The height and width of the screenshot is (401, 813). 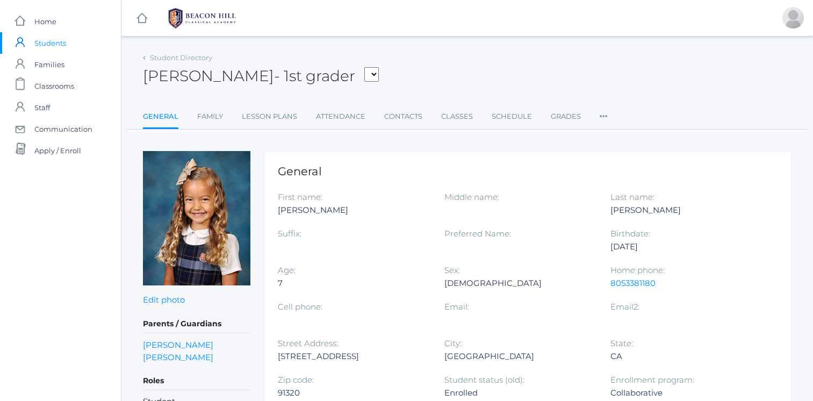 I want to click on label: Email2:, so click(x=625, y=306).